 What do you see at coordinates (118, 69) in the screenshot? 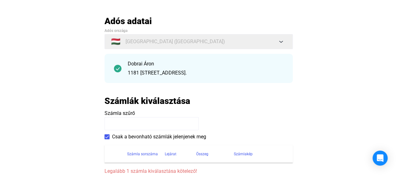
I see `img: checkmark-darker-green-circle` at bounding box center [118, 69].